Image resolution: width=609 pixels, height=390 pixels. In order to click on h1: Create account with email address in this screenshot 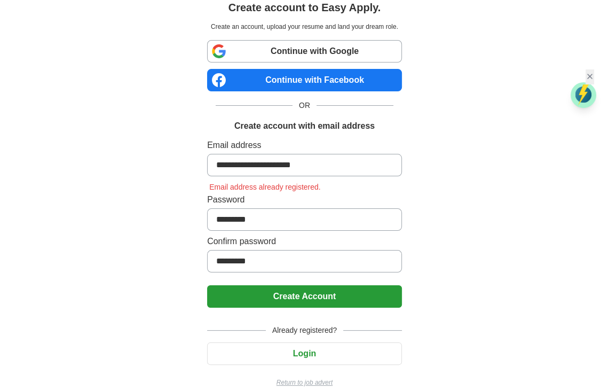, I will do `click(304, 126)`.